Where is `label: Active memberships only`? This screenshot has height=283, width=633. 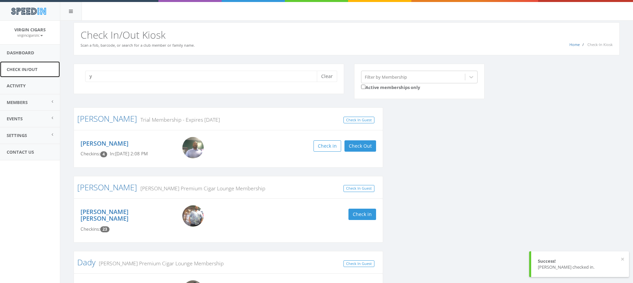
label: Active memberships only is located at coordinates (390, 87).